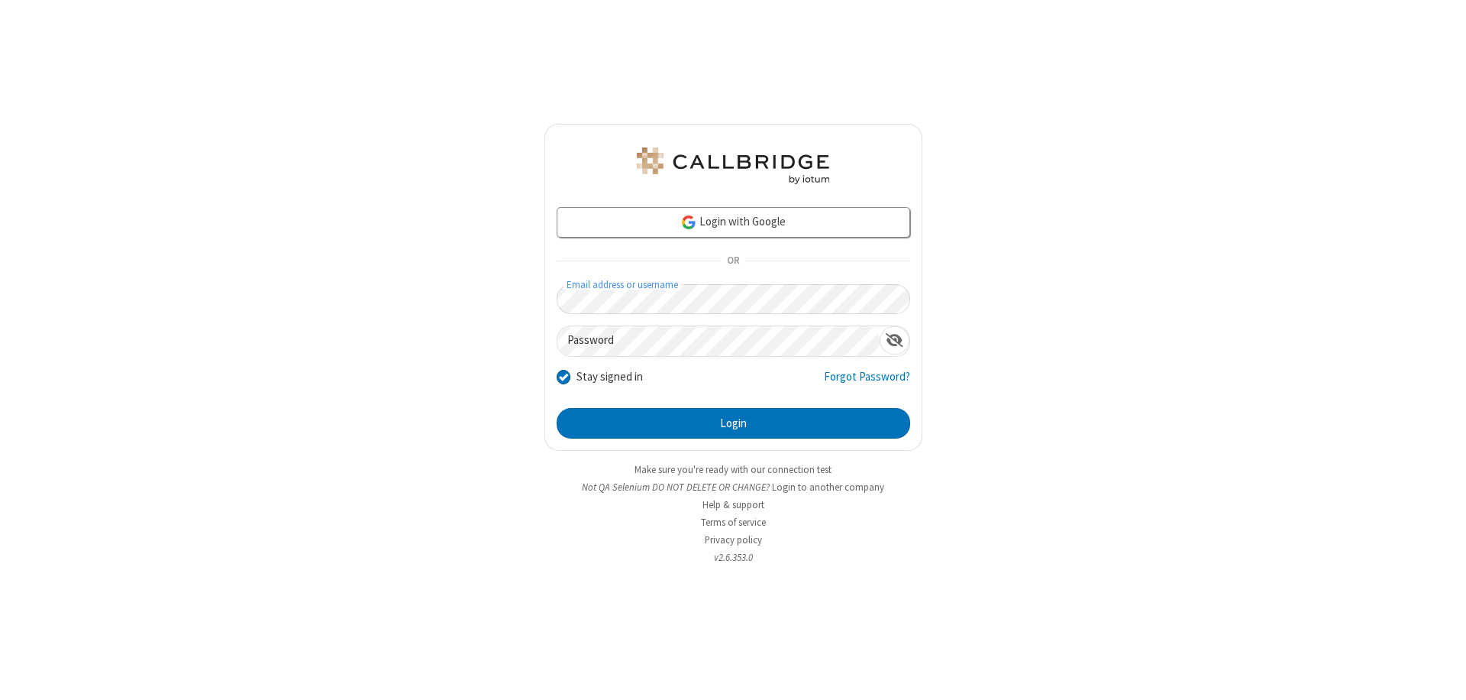 This screenshot has width=1466, height=700. Describe the element at coordinates (719, 341) in the screenshot. I see `input: Password` at that location.